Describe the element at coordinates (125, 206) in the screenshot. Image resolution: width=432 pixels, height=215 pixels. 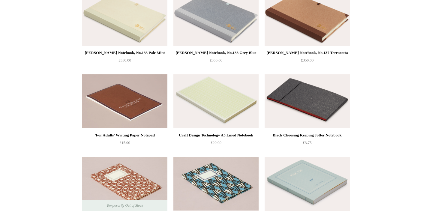
I see `span: Temporarily Out of Stock` at that location.